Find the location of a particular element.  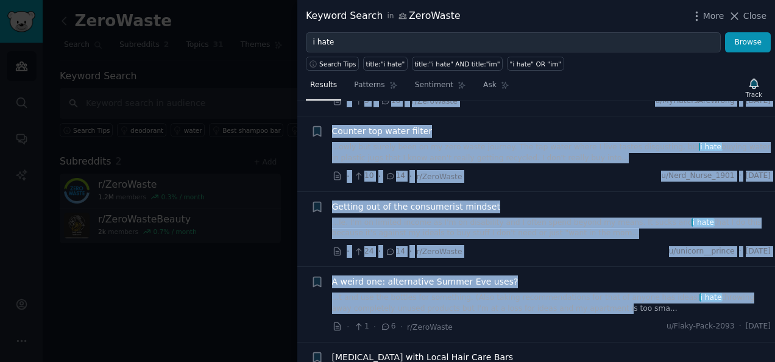

span: Close is located at coordinates (755, 16).